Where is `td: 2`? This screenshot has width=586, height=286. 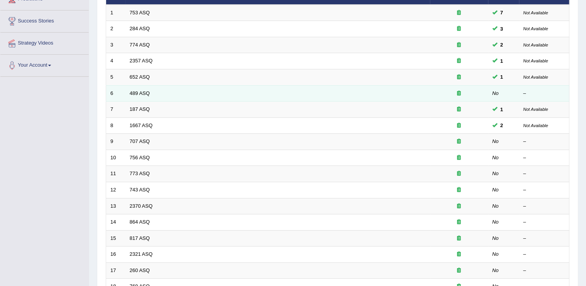
td: 2 is located at coordinates (116, 29).